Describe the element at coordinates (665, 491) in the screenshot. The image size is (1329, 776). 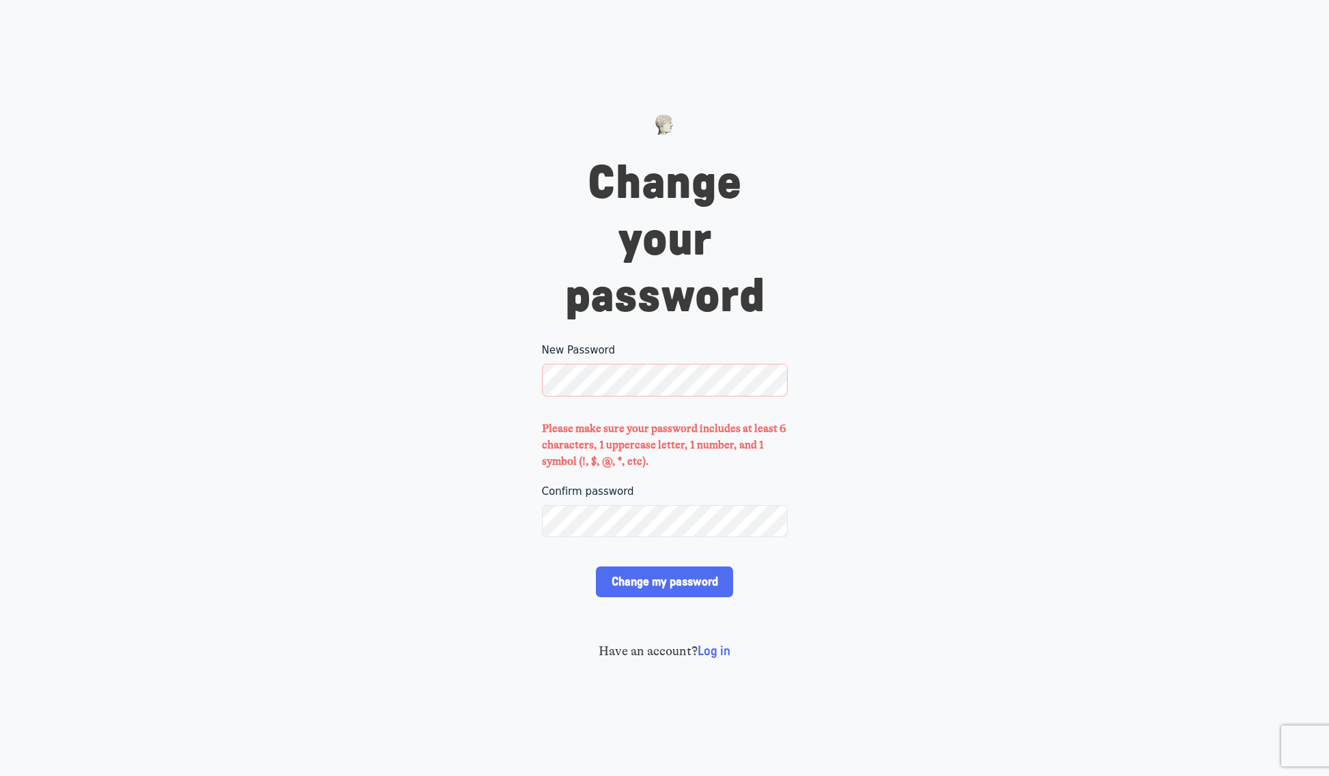
I see `label: Confirm password` at that location.